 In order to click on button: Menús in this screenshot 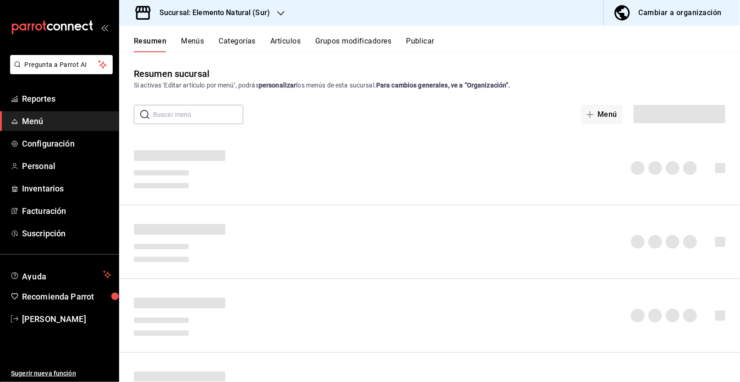, I will do `click(192, 44)`.